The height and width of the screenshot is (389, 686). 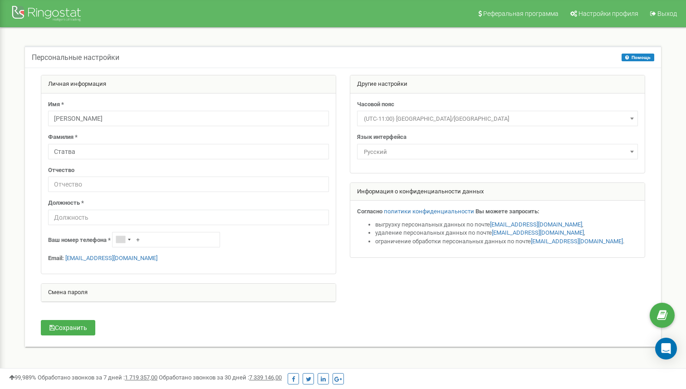 What do you see at coordinates (429, 211) in the screenshot?
I see `a: политики конфиденциальности` at bounding box center [429, 211].